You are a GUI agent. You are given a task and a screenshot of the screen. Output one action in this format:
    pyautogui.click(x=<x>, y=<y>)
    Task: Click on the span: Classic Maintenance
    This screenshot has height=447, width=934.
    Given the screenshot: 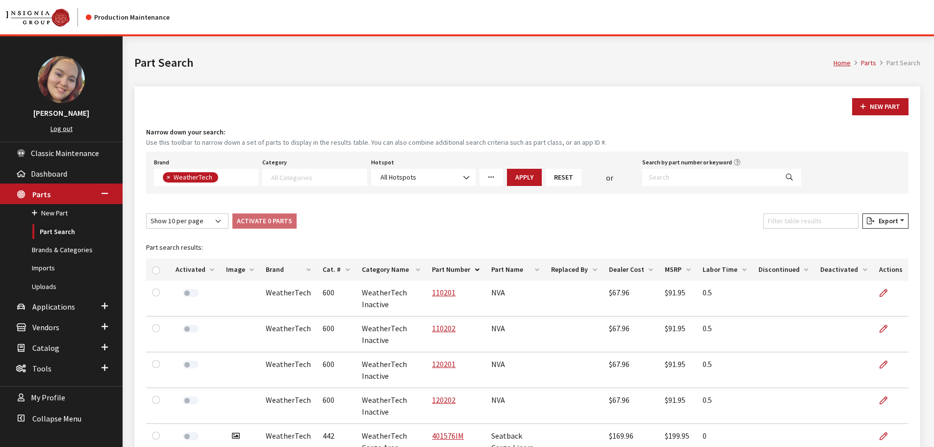 What is the action you would take?
    pyautogui.click(x=65, y=153)
    